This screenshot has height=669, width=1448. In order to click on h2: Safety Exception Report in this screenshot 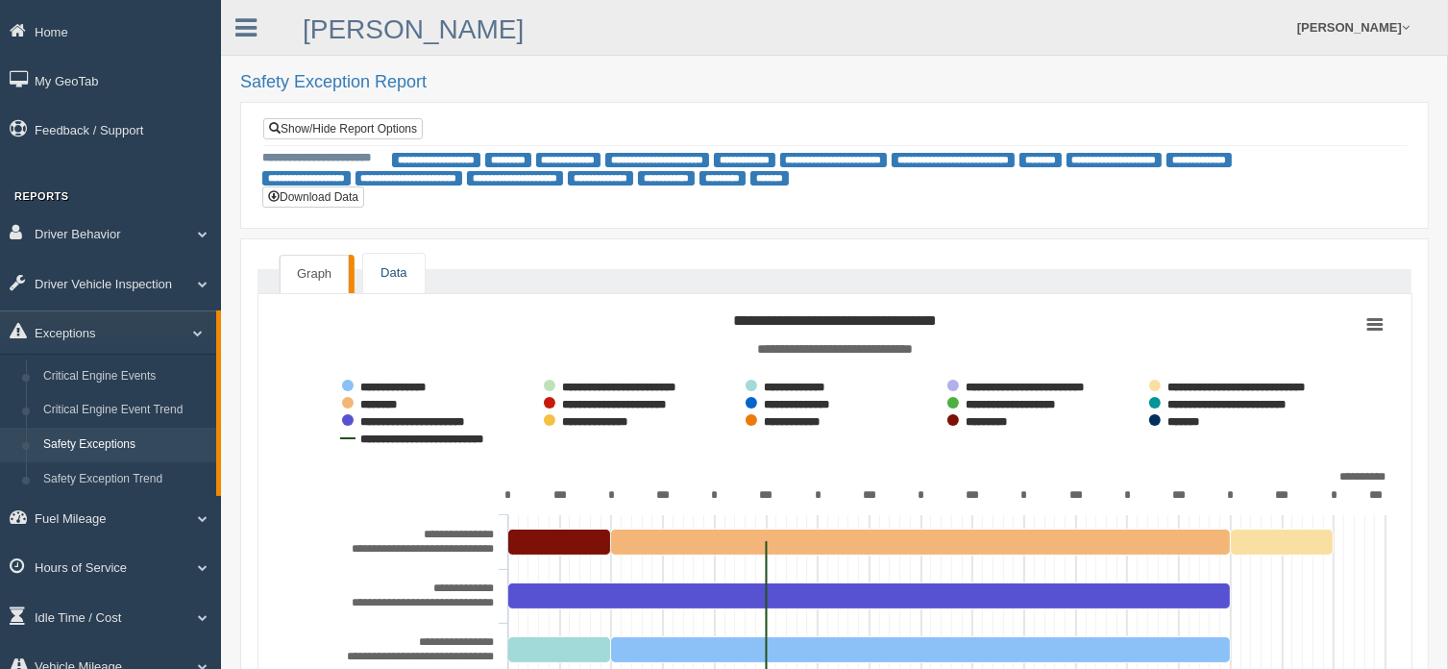, I will do `click(834, 83)`.